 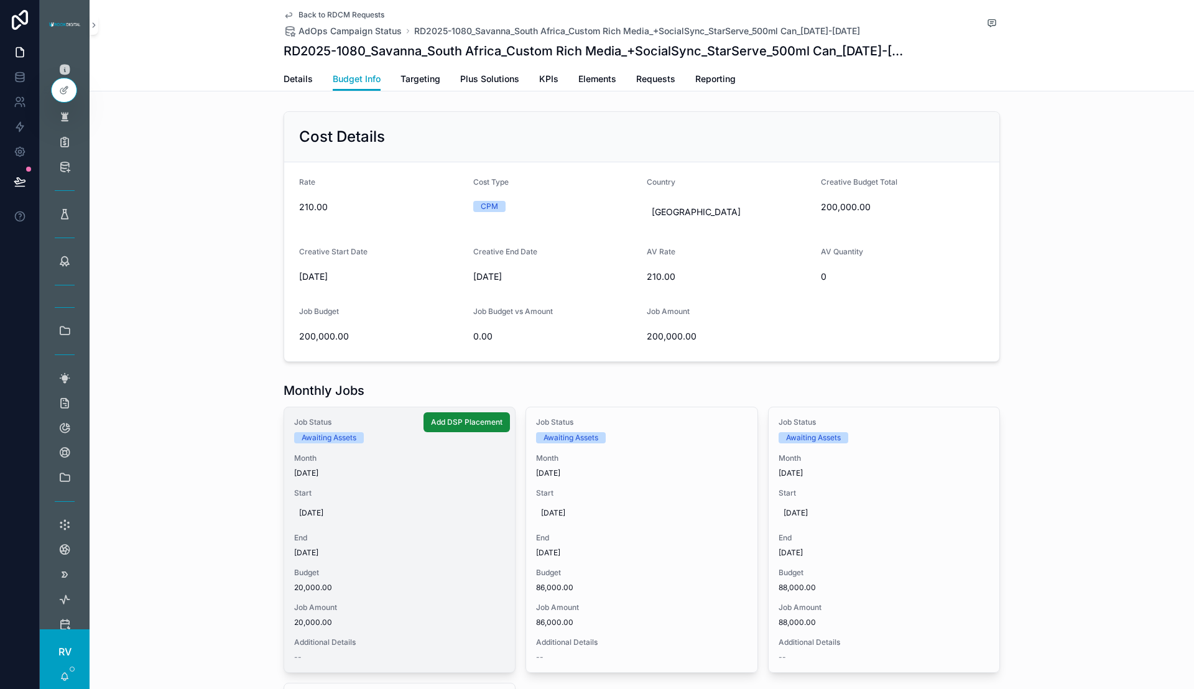 What do you see at coordinates (555, 336) in the screenshot?
I see `span: 0.00` at bounding box center [555, 336].